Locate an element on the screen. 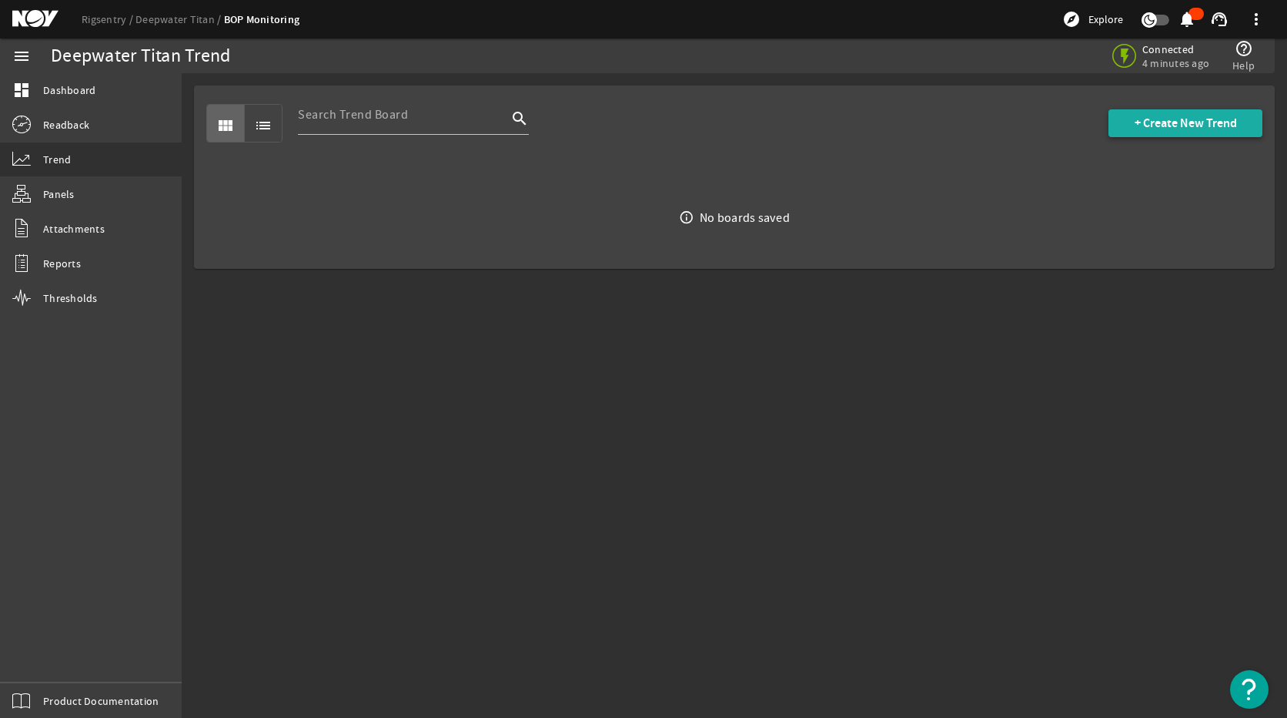  div: Deepwater Titan Trend is located at coordinates (140, 56).